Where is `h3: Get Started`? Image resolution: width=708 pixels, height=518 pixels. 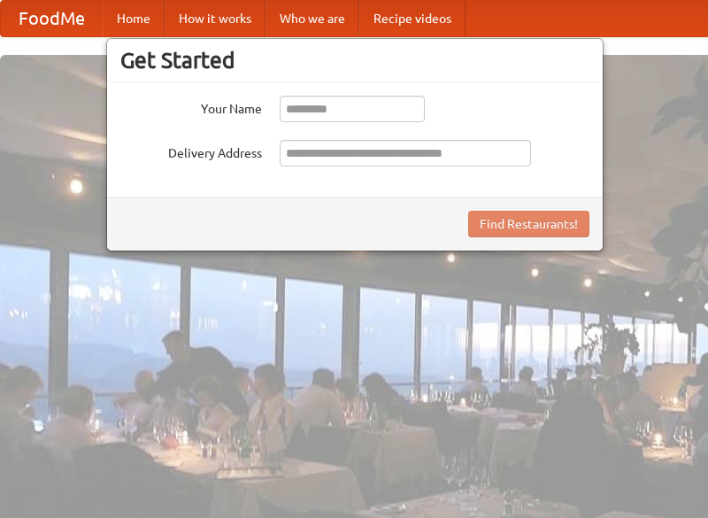 h3: Get Started is located at coordinates (355, 60).